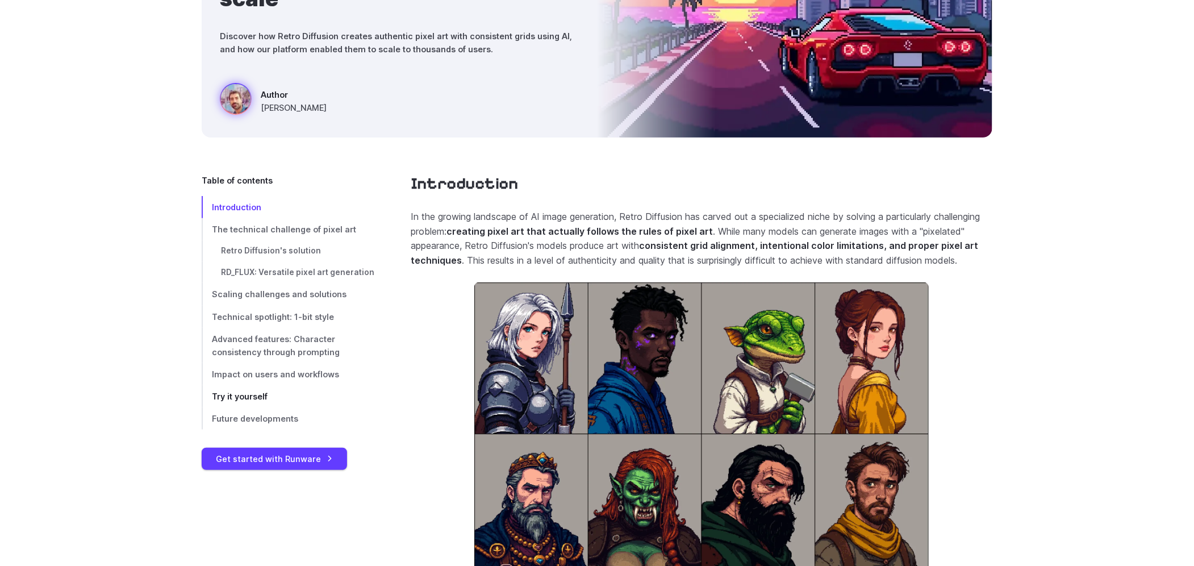  Describe the element at coordinates (271, 250) in the screenshot. I see `span: Retro Diffusion's solution` at that location.